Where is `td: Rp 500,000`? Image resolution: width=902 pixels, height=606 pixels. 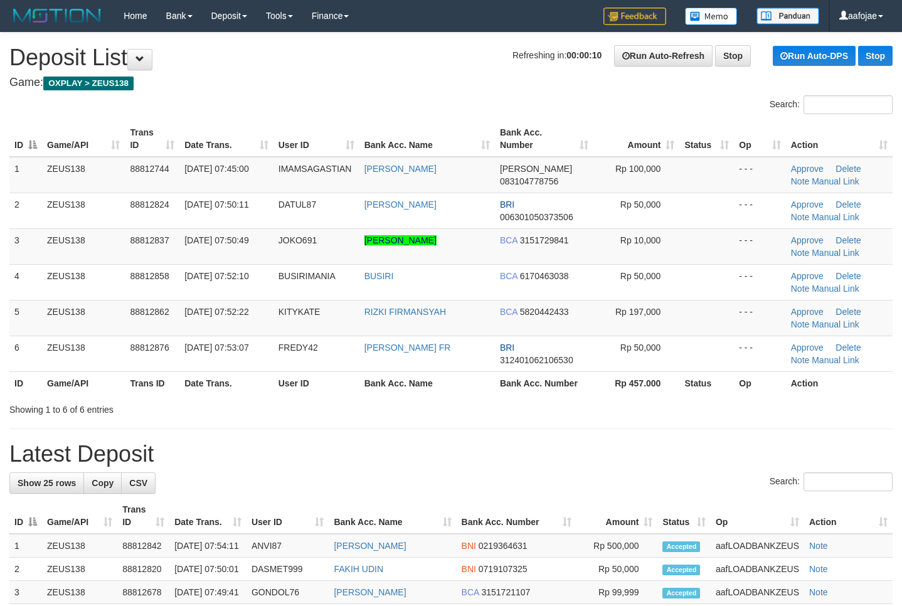
td: Rp 500,000 is located at coordinates (617, 546).